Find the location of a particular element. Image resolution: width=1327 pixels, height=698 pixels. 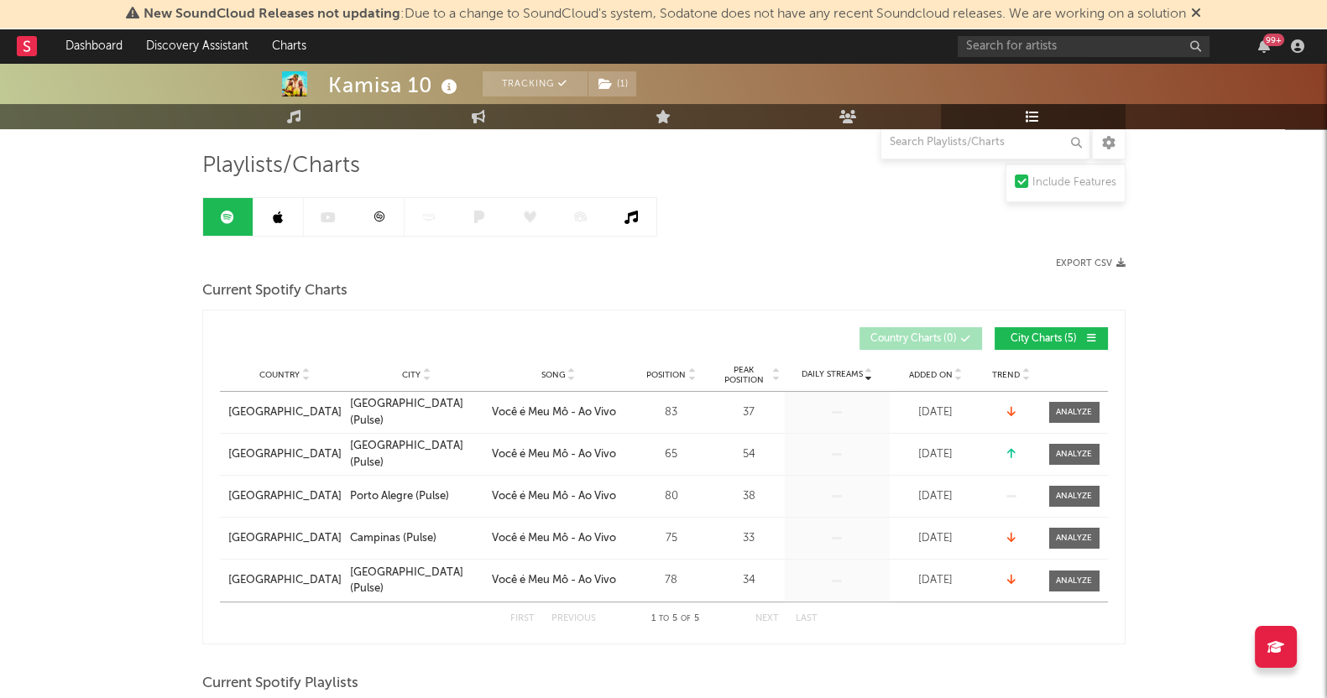

button: Country Charts(0) is located at coordinates (921, 338).